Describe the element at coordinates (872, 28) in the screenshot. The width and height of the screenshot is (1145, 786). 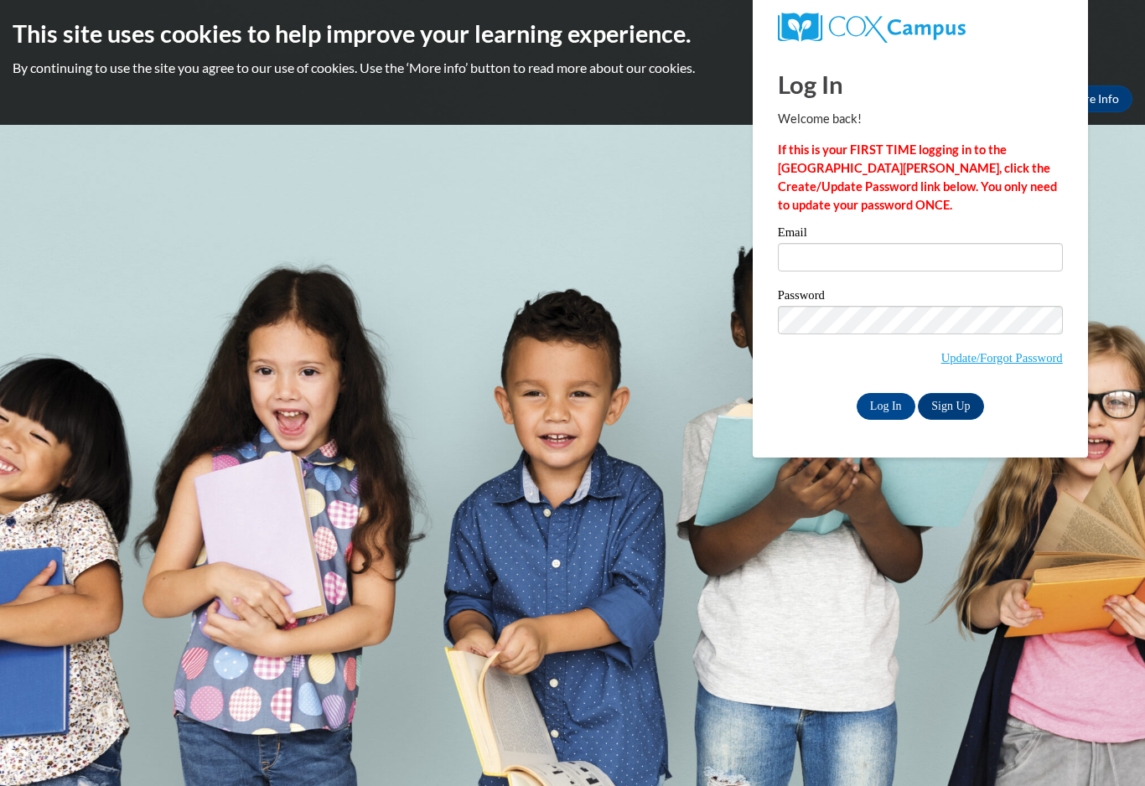
I see `img: COX Campus` at that location.